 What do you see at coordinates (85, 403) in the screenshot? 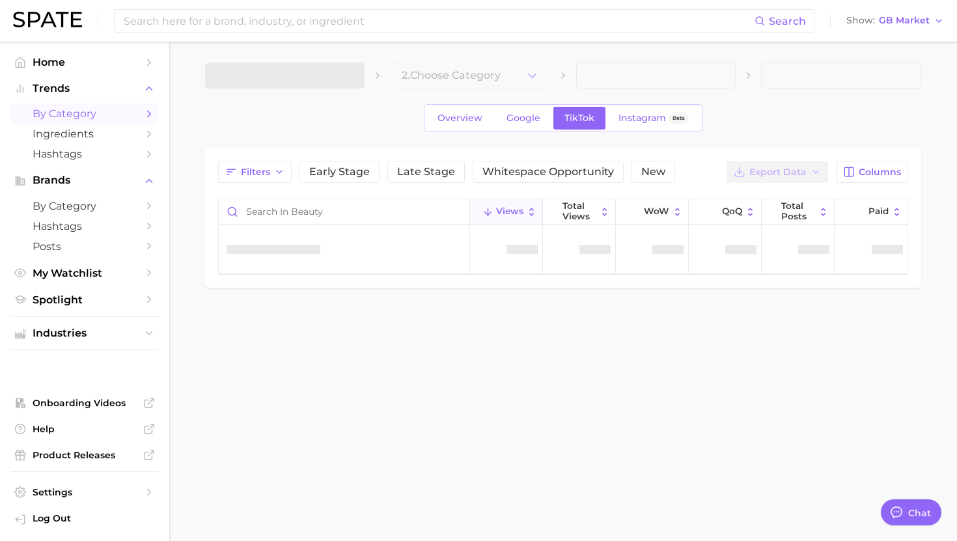
I see `span: Onboarding Videos` at bounding box center [85, 403].